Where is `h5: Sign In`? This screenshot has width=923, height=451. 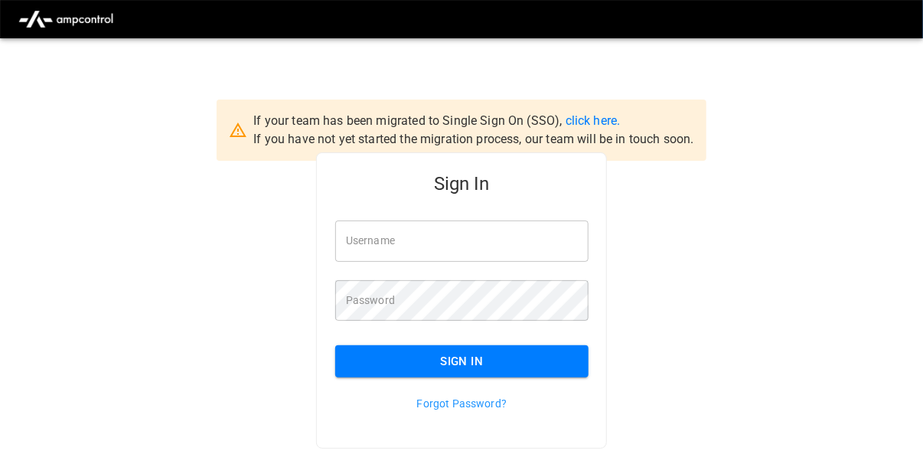 h5: Sign In is located at coordinates (462, 184).